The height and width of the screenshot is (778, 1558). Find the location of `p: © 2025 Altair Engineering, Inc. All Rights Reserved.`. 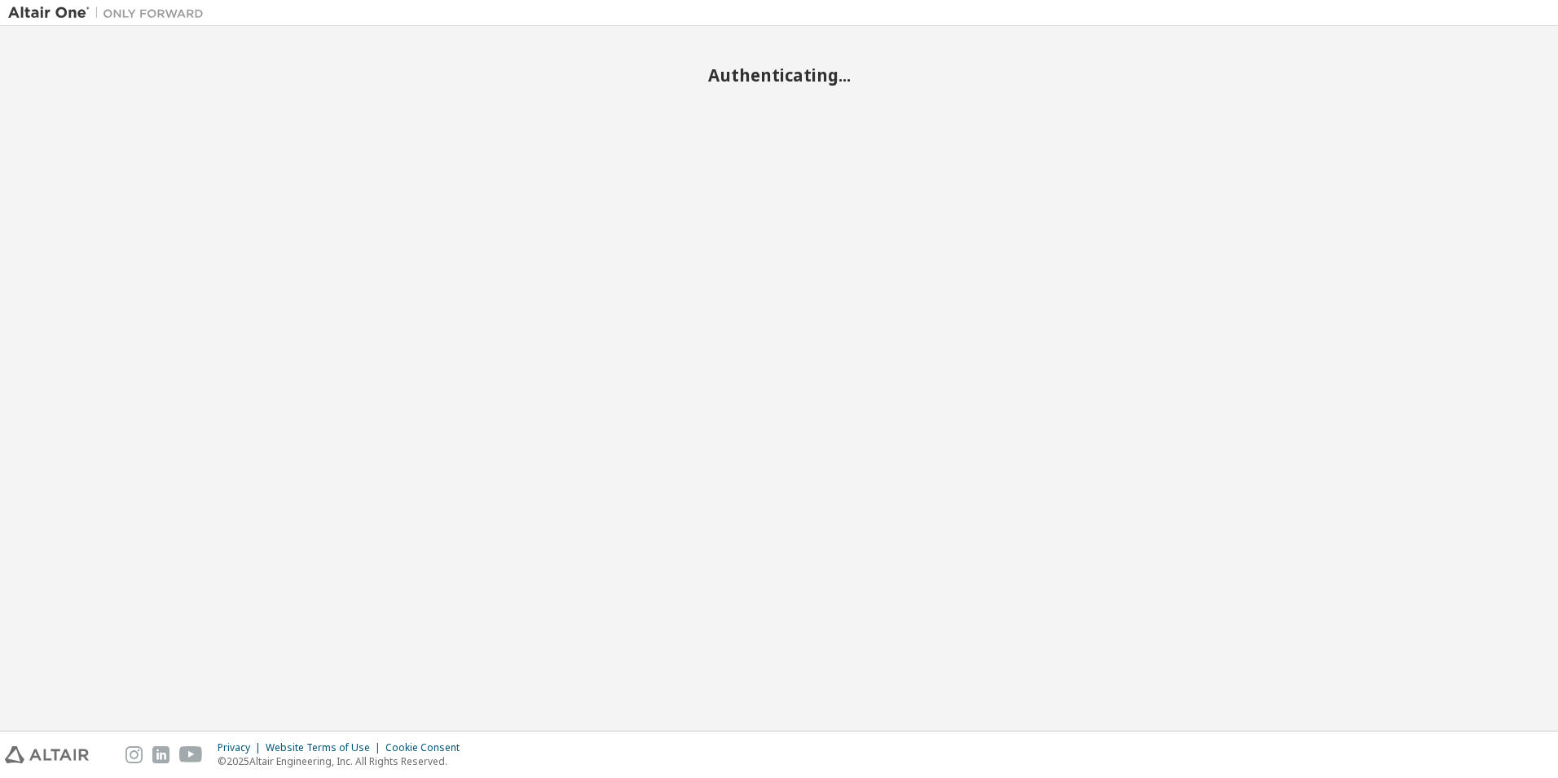

p: © 2025 Altair Engineering, Inc. All Rights Reserved. is located at coordinates (343, 760).